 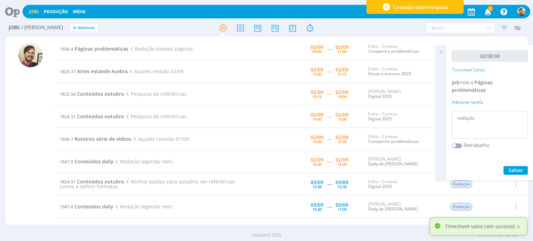 I want to click on button: Jobs, so click(x=34, y=12).